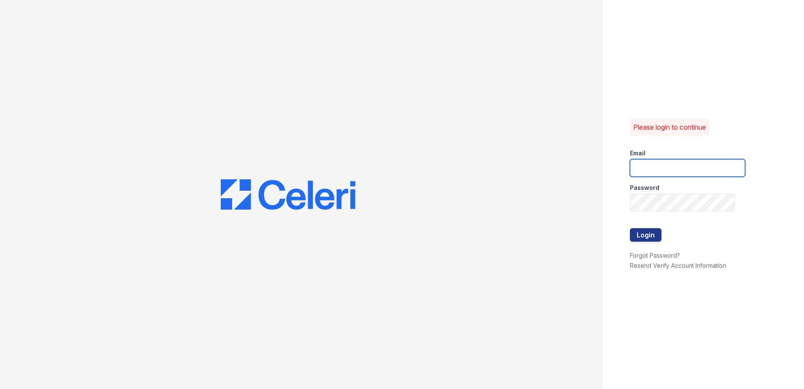  I want to click on label: Password, so click(645, 188).